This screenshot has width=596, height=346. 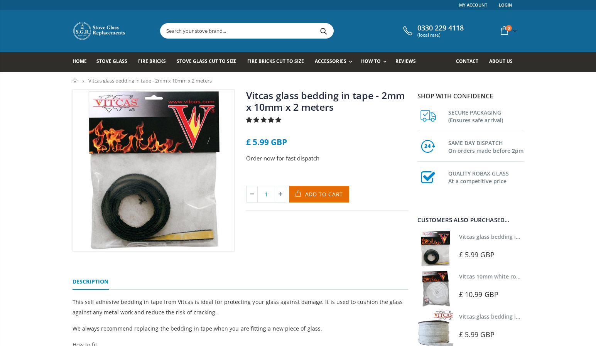 I want to click on p: Order now for fast dispatch, so click(x=327, y=158).